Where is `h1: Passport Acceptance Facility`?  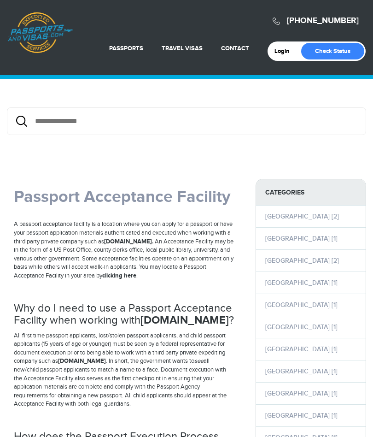 h1: Passport Acceptance Facility is located at coordinates (124, 197).